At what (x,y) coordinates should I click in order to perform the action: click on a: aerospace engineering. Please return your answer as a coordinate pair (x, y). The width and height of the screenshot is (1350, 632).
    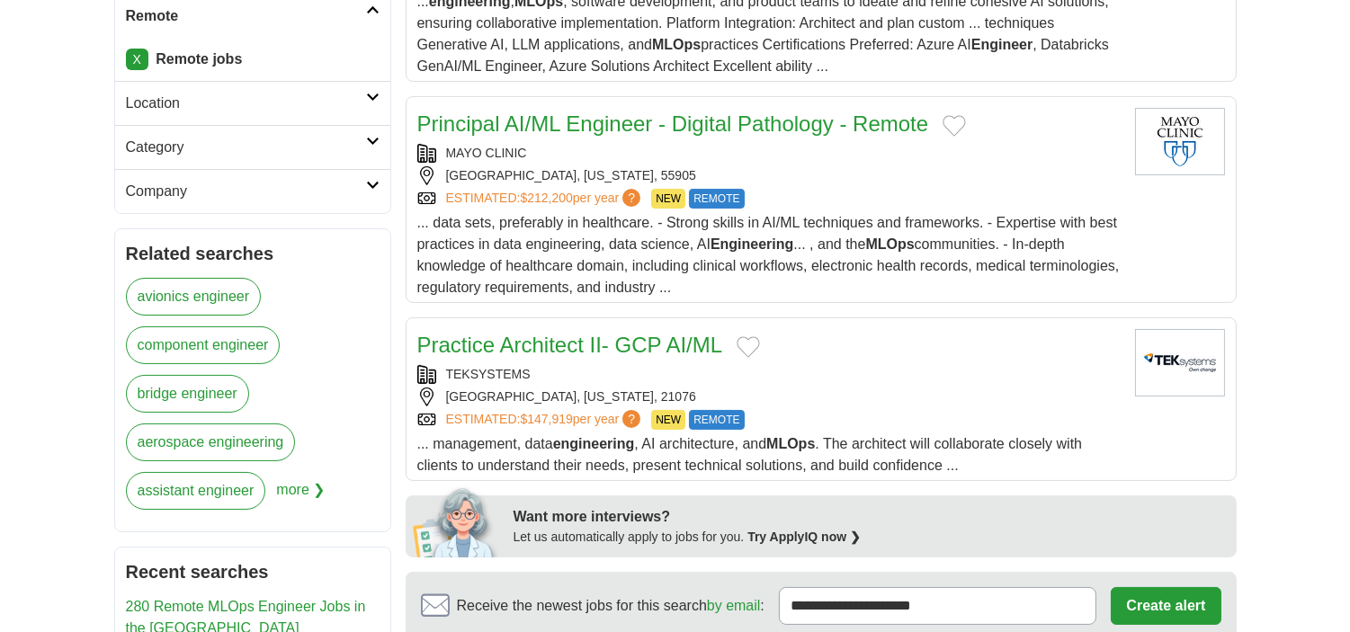
    Looking at the image, I should click on (210, 442).